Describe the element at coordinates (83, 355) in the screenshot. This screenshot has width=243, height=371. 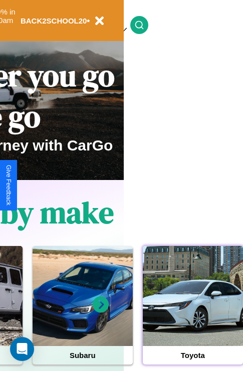
I see `h4: Subaru` at that location.